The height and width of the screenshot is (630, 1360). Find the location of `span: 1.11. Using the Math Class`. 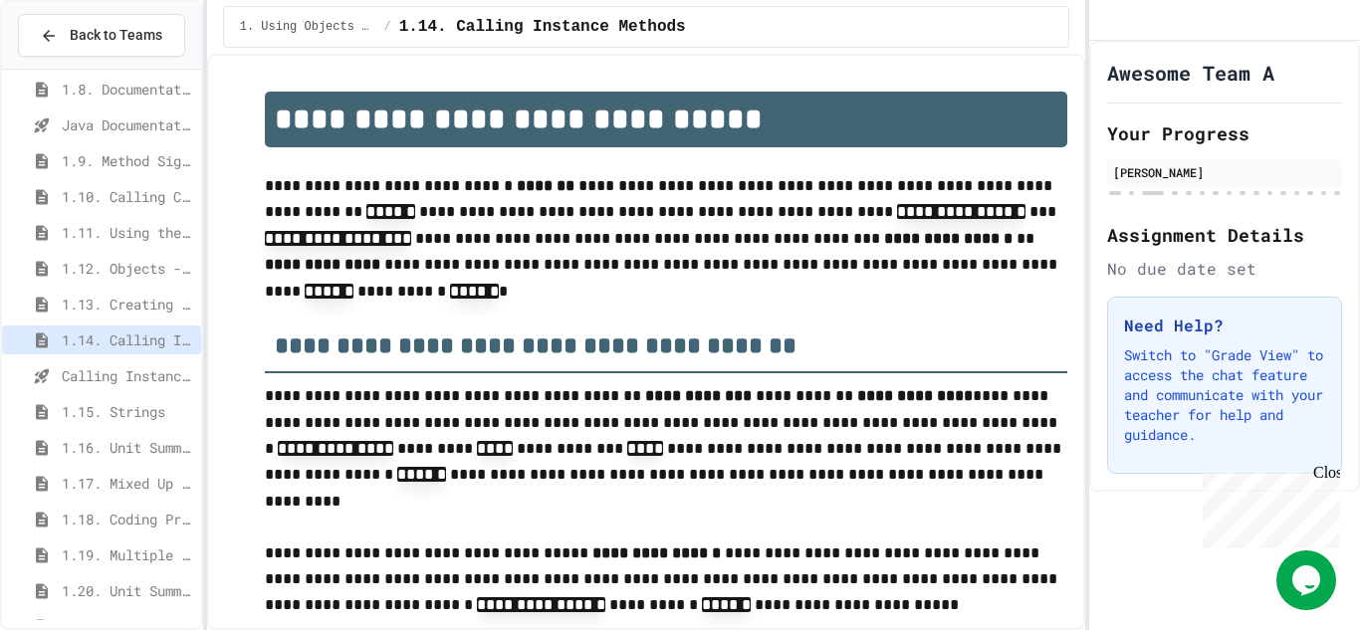

span: 1.11. Using the Math Class is located at coordinates (127, 232).